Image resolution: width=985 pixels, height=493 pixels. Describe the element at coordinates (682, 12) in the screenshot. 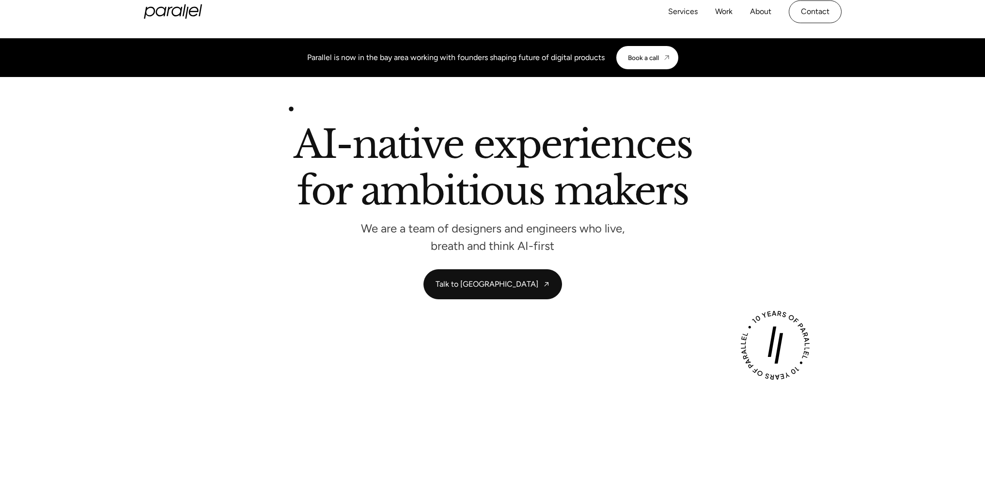

I see `a: Services` at that location.